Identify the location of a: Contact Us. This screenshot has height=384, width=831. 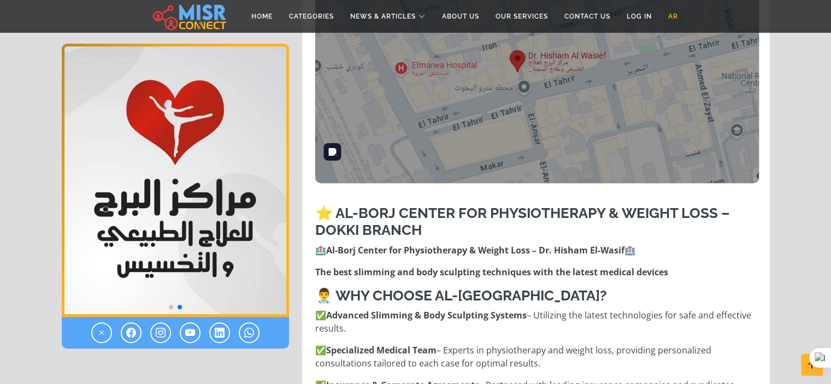
(588, 16).